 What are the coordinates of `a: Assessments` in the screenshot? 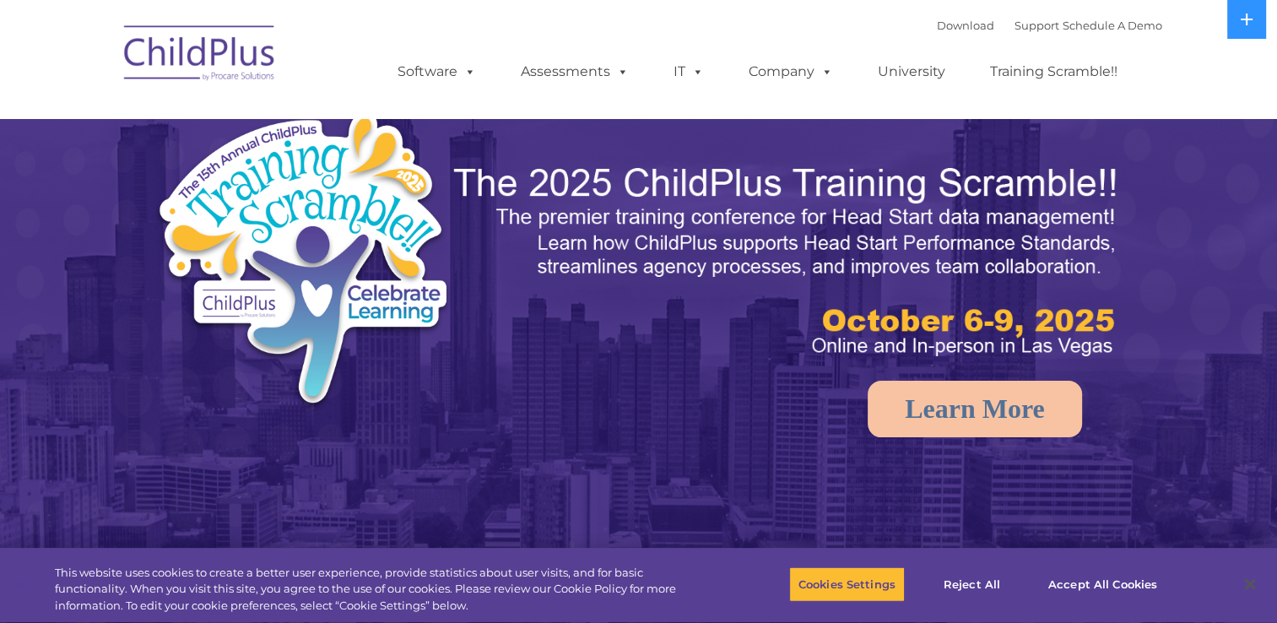 It's located at (575, 72).